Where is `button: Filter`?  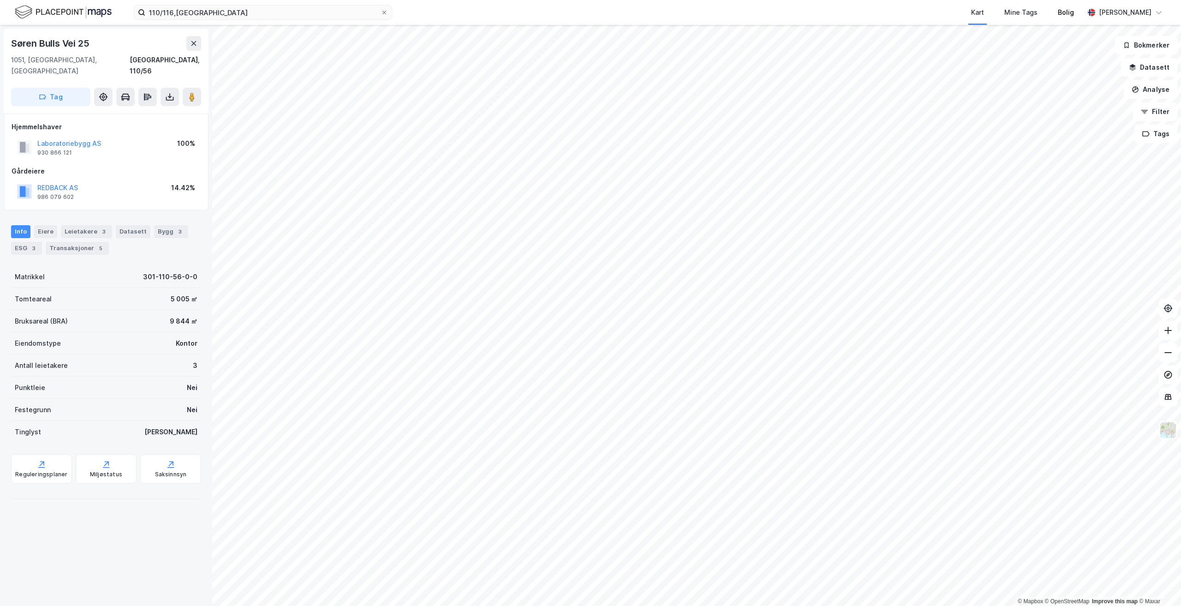 button: Filter is located at coordinates (1155, 112).